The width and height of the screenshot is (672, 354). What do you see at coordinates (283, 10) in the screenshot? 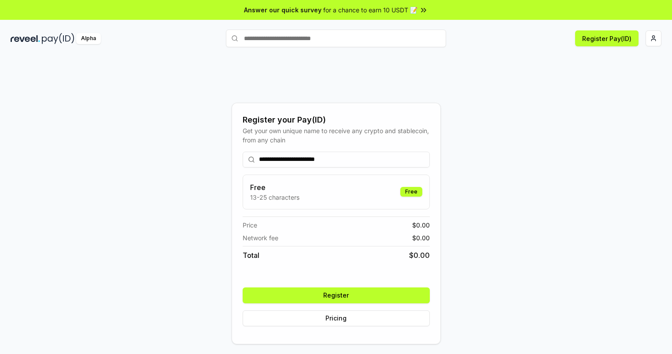
I see `span: Answer our quick survey` at bounding box center [283, 10].